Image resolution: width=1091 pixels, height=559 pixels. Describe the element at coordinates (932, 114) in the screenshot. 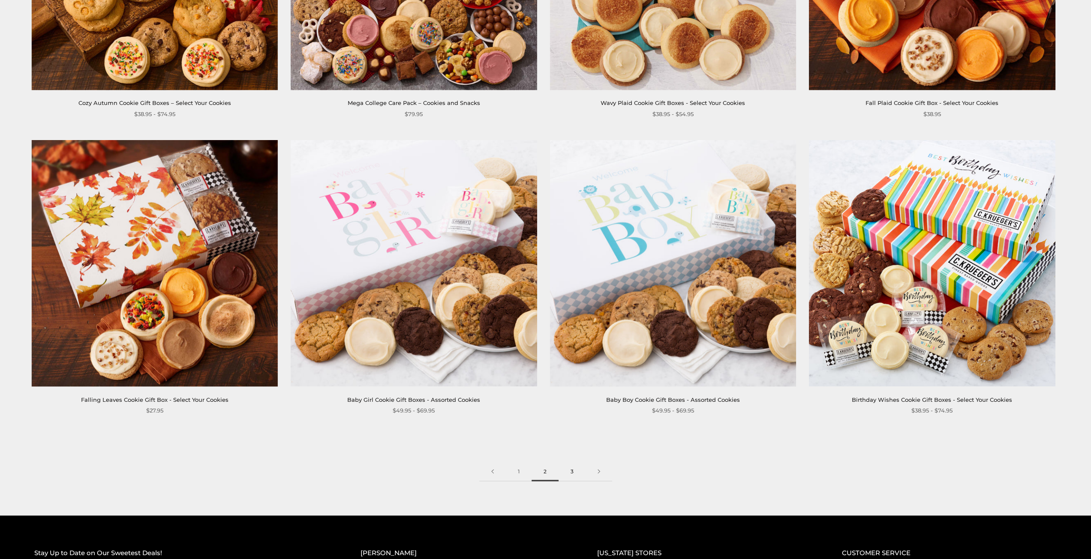

I see `span: $38.95` at that location.